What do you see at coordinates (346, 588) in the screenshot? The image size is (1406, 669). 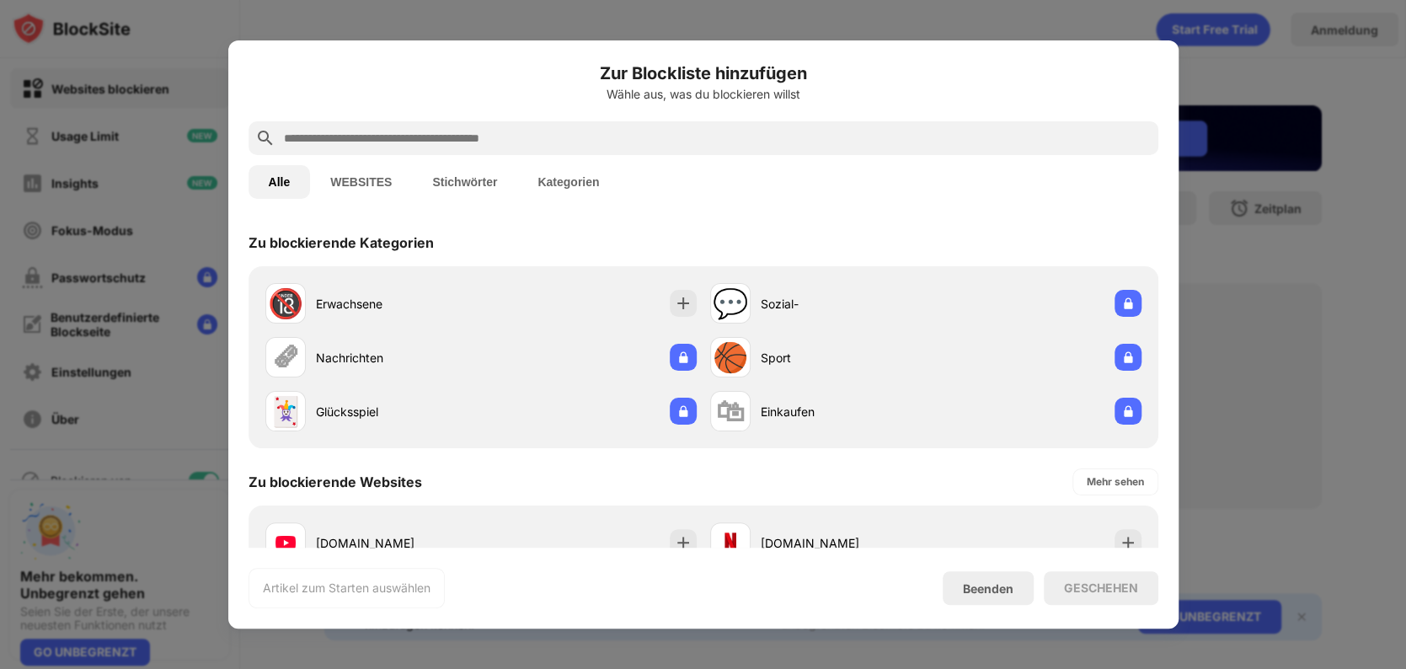 I see `div: Artikel zum Starten auswählen` at bounding box center [346, 588].